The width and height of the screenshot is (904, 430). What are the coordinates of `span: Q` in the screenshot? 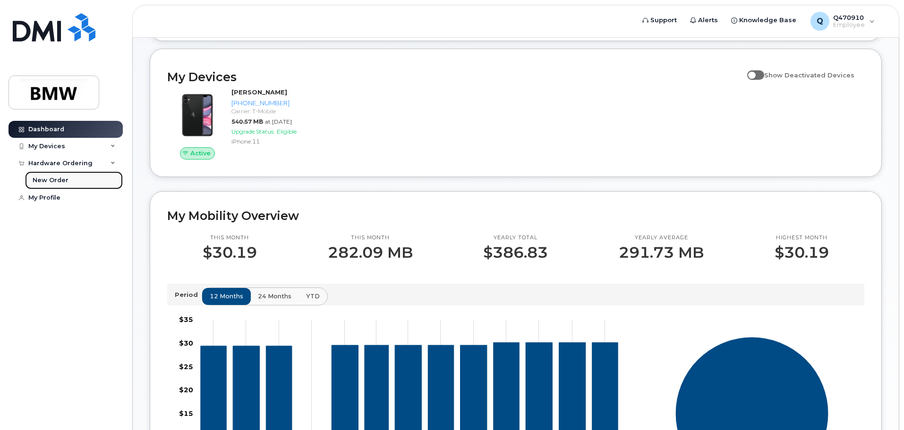 It's located at (820, 21).